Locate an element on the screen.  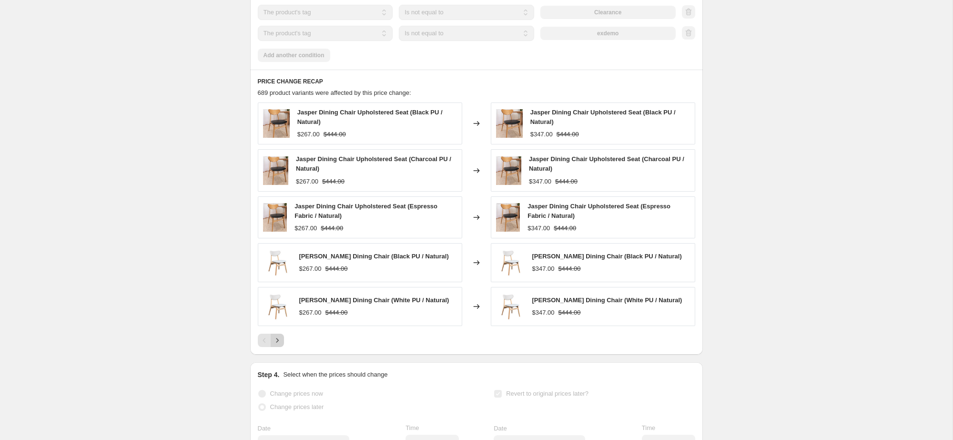
button: Next is located at coordinates (277, 340).